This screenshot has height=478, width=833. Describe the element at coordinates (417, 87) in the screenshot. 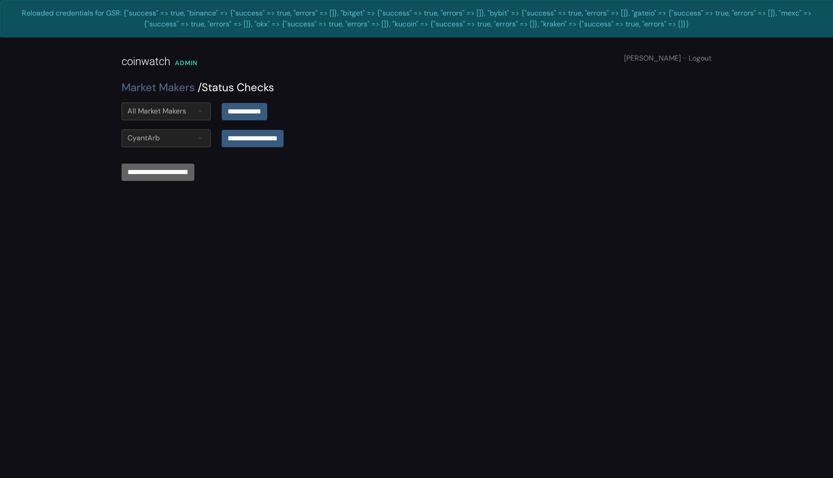

I see `div: Status Checks` at that location.